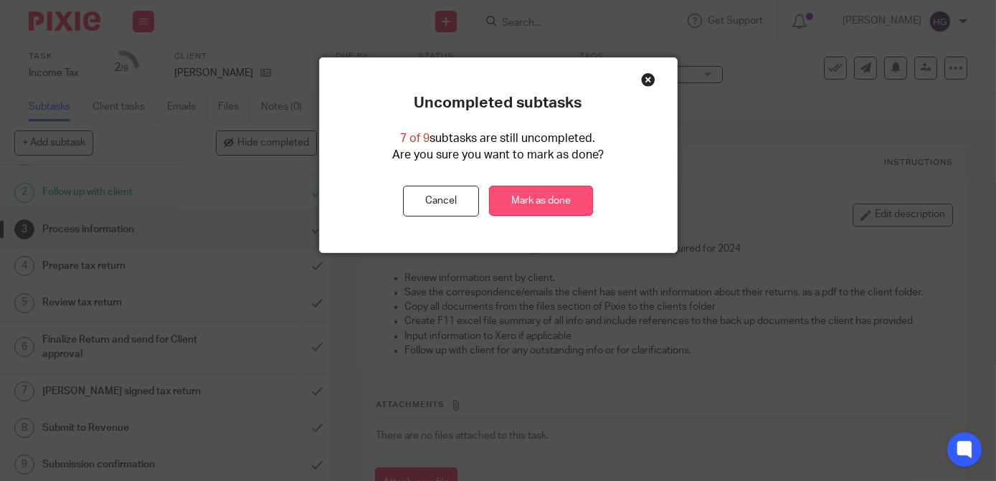  What do you see at coordinates (541, 201) in the screenshot?
I see `a: Mark as done` at bounding box center [541, 201].